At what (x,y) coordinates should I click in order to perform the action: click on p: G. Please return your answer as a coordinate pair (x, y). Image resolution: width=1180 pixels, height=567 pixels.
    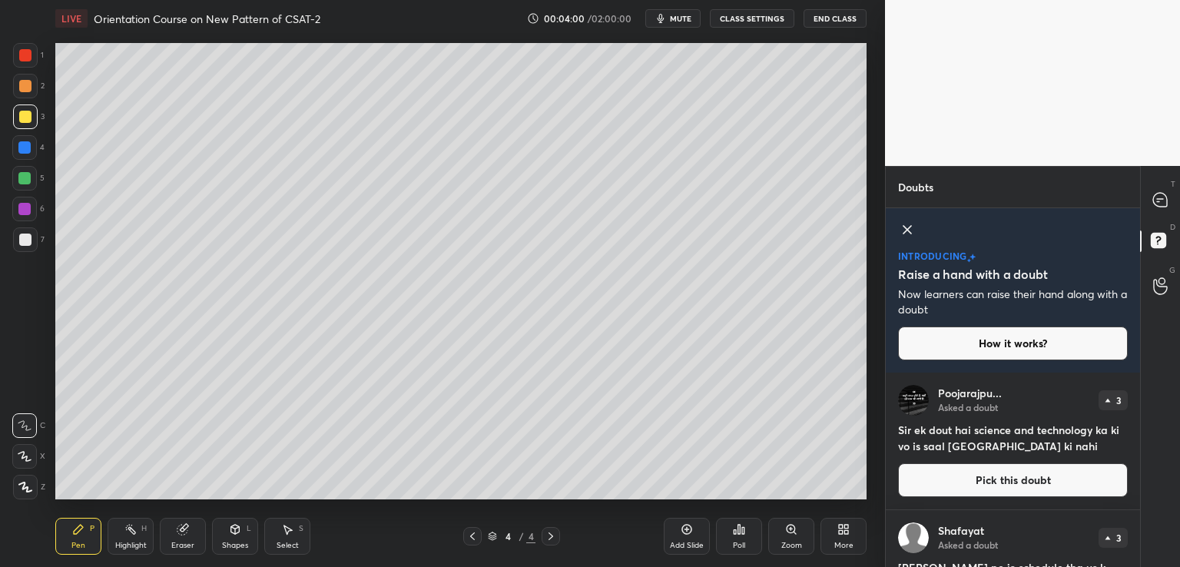
    Looking at the image, I should click on (1172, 270).